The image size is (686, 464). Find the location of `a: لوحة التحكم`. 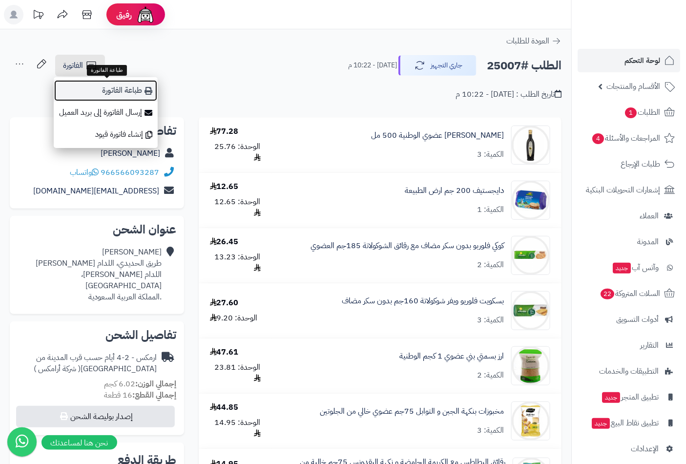

a: لوحة التحكم is located at coordinates (629, 61).